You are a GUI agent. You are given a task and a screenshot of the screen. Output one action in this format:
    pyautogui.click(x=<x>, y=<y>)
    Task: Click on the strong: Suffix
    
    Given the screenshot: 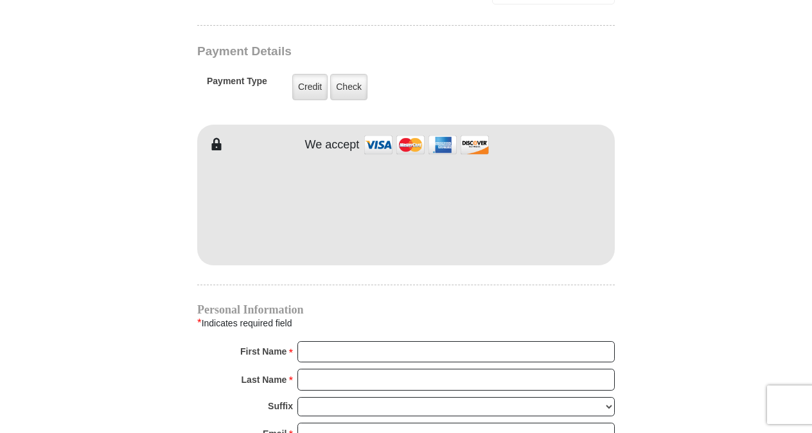 What is the action you would take?
    pyautogui.click(x=280, y=406)
    